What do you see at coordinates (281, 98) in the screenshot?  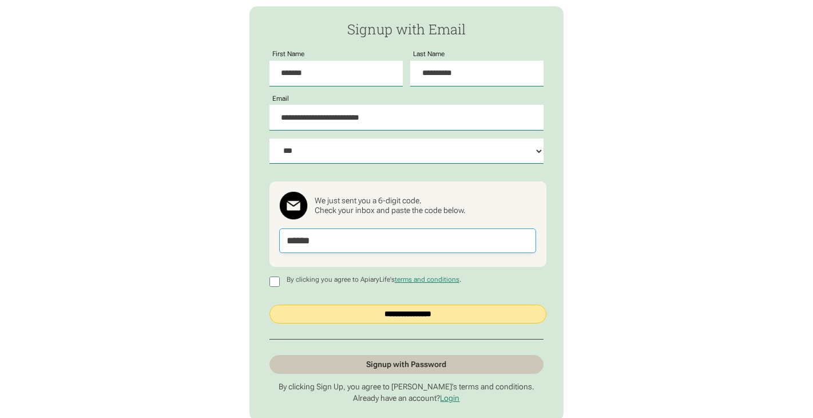 I see `label: Email` at bounding box center [281, 98].